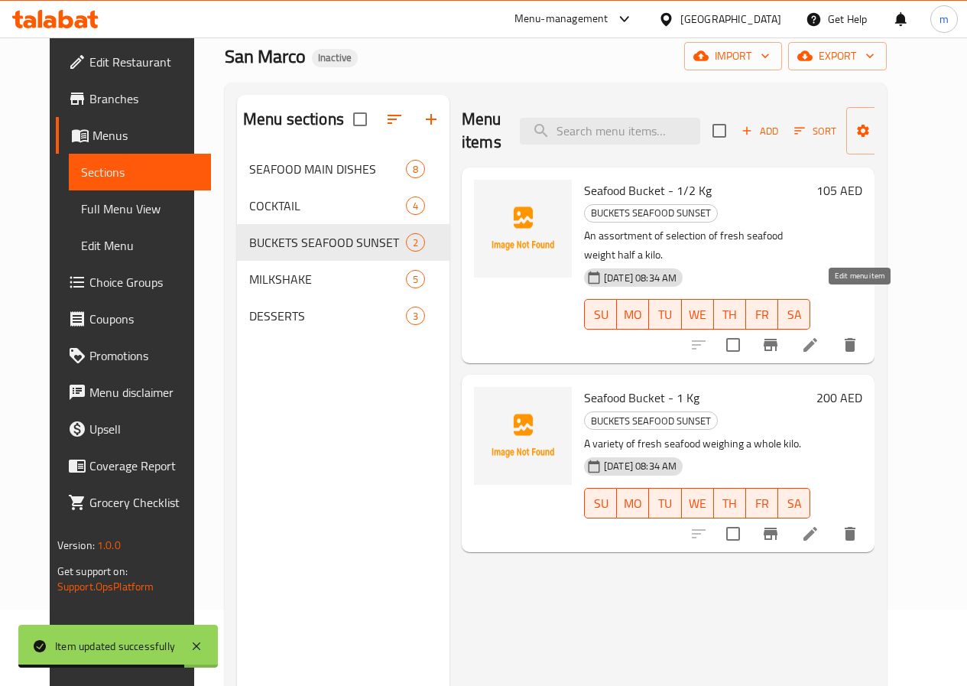  Describe the element at coordinates (327, 242) in the screenshot. I see `span: BUCKETS SEAFOOD SUNSET` at that location.